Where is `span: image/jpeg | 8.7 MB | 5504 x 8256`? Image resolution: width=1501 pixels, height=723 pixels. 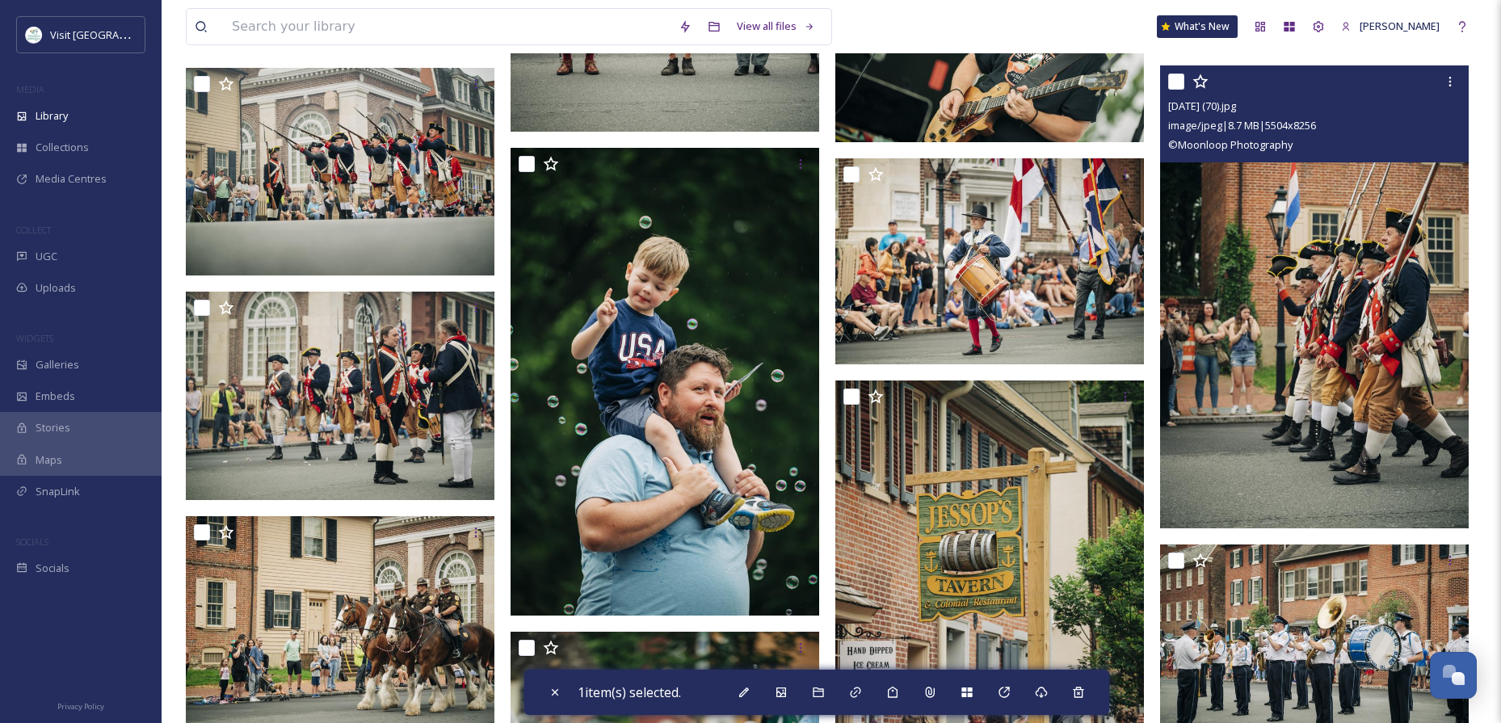 span: image/jpeg | 8.7 MB | 5504 x 8256 is located at coordinates (1242, 125).